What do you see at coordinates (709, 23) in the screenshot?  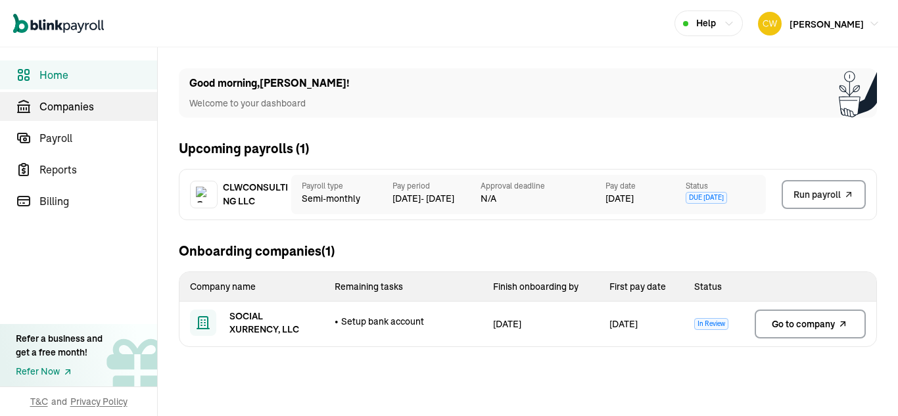 I see `button: Help` at bounding box center [709, 23].